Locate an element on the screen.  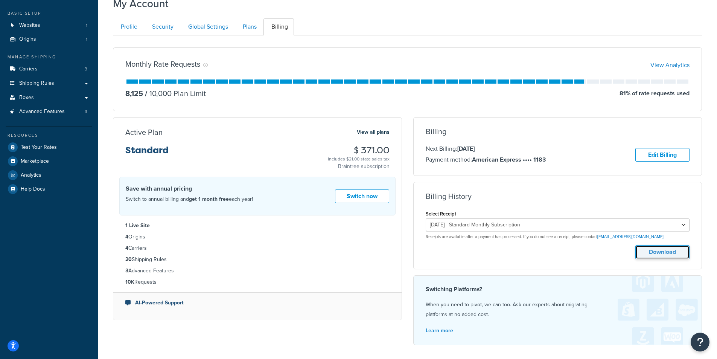
label: Select Receipt is located at coordinates (441, 213).